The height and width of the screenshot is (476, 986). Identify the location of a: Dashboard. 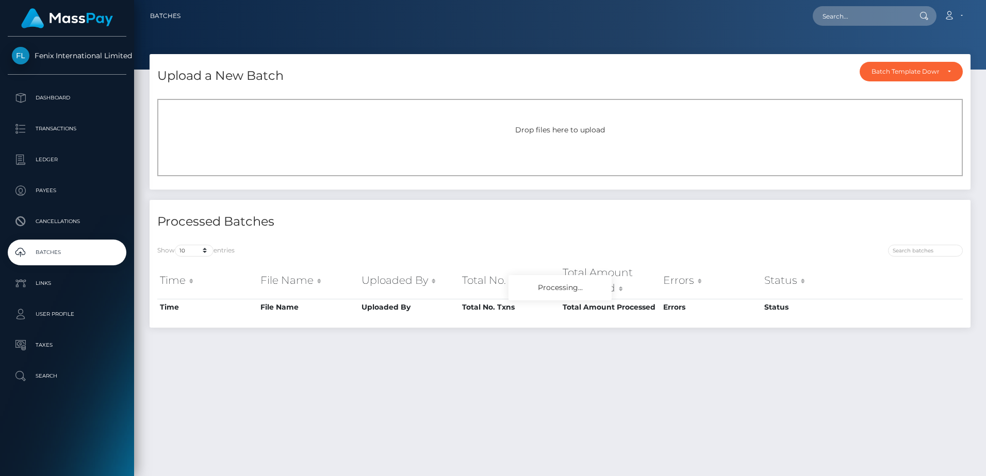
(67, 98).